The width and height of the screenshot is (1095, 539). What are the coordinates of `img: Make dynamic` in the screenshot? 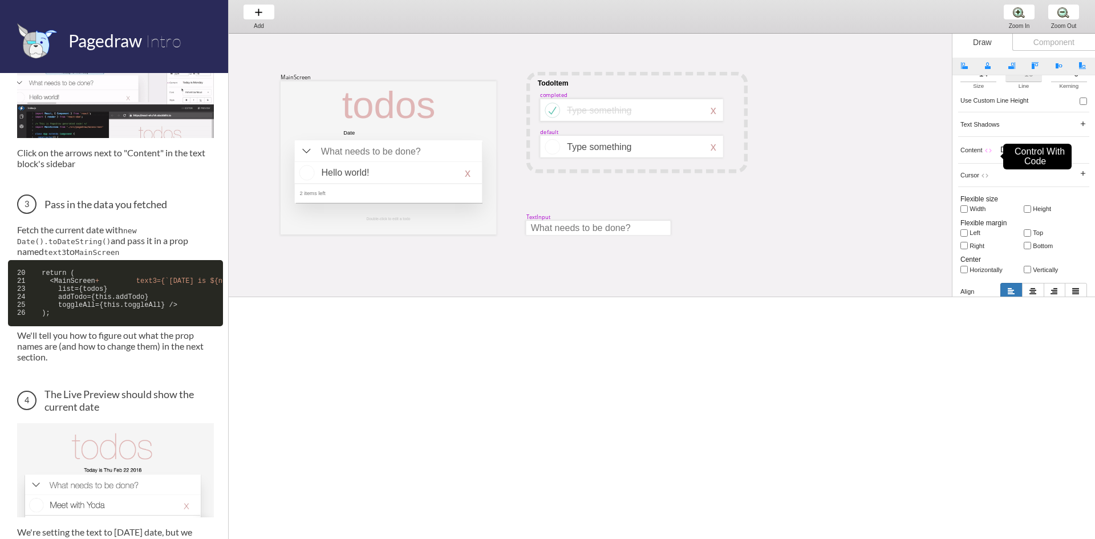 It's located at (115, 83).